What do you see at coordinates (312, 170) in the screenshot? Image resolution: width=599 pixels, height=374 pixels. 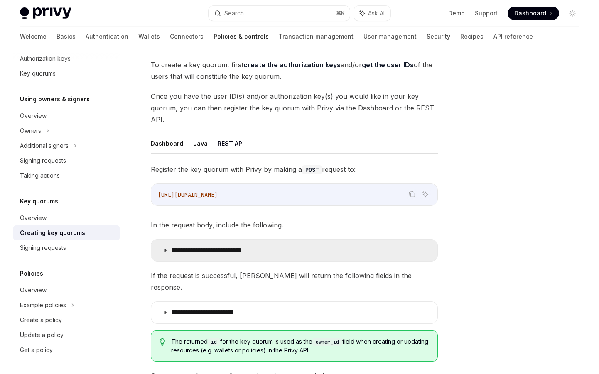 I see `code: POST` at bounding box center [312, 170].